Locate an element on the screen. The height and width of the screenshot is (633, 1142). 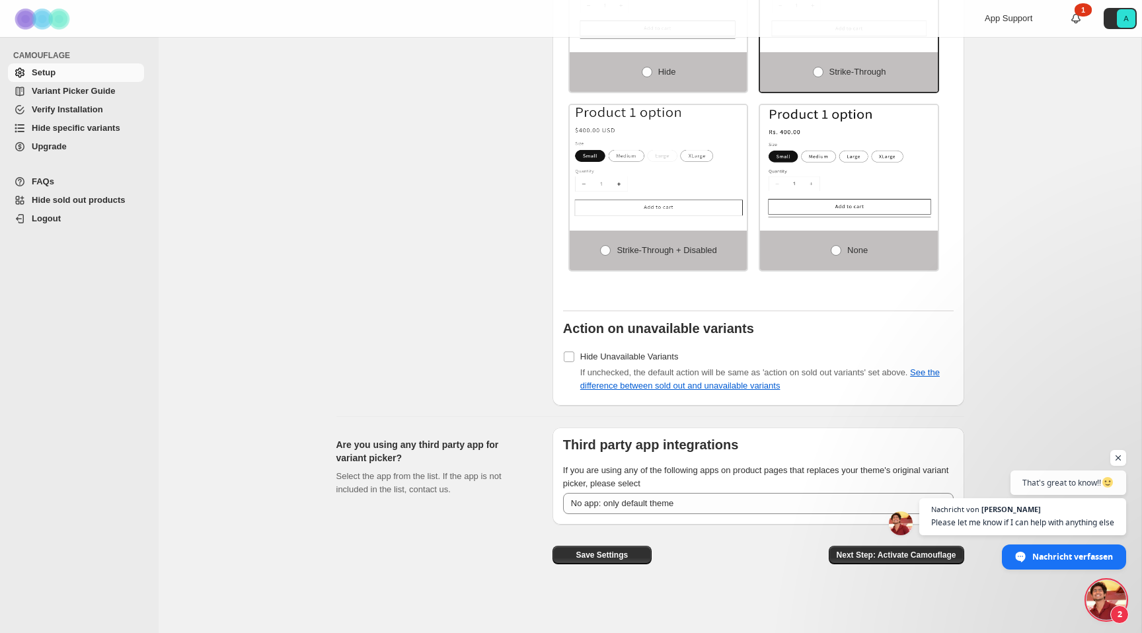
div: Chat öffnen is located at coordinates (1106, 600).